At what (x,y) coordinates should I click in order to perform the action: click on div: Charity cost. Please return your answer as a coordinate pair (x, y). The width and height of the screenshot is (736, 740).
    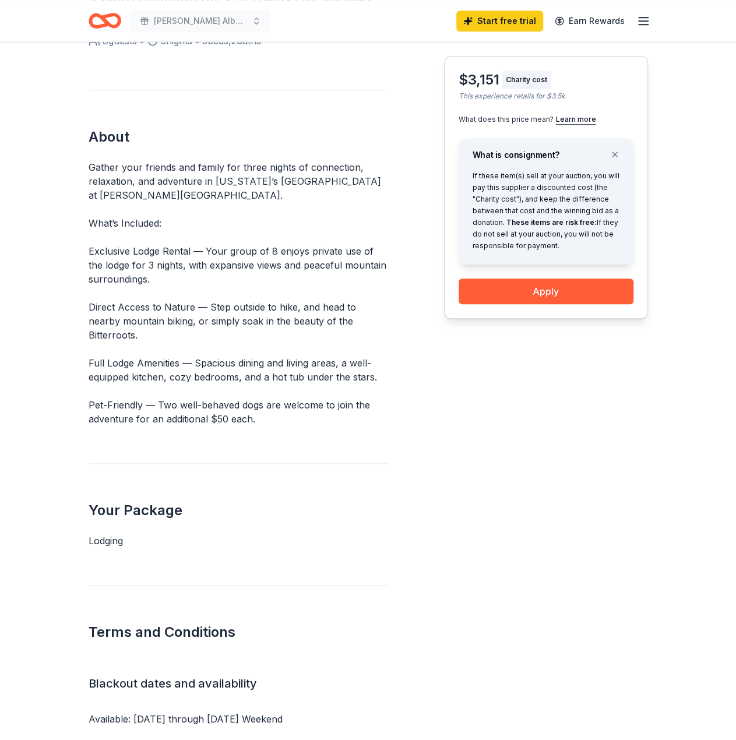
    Looking at the image, I should click on (526, 80).